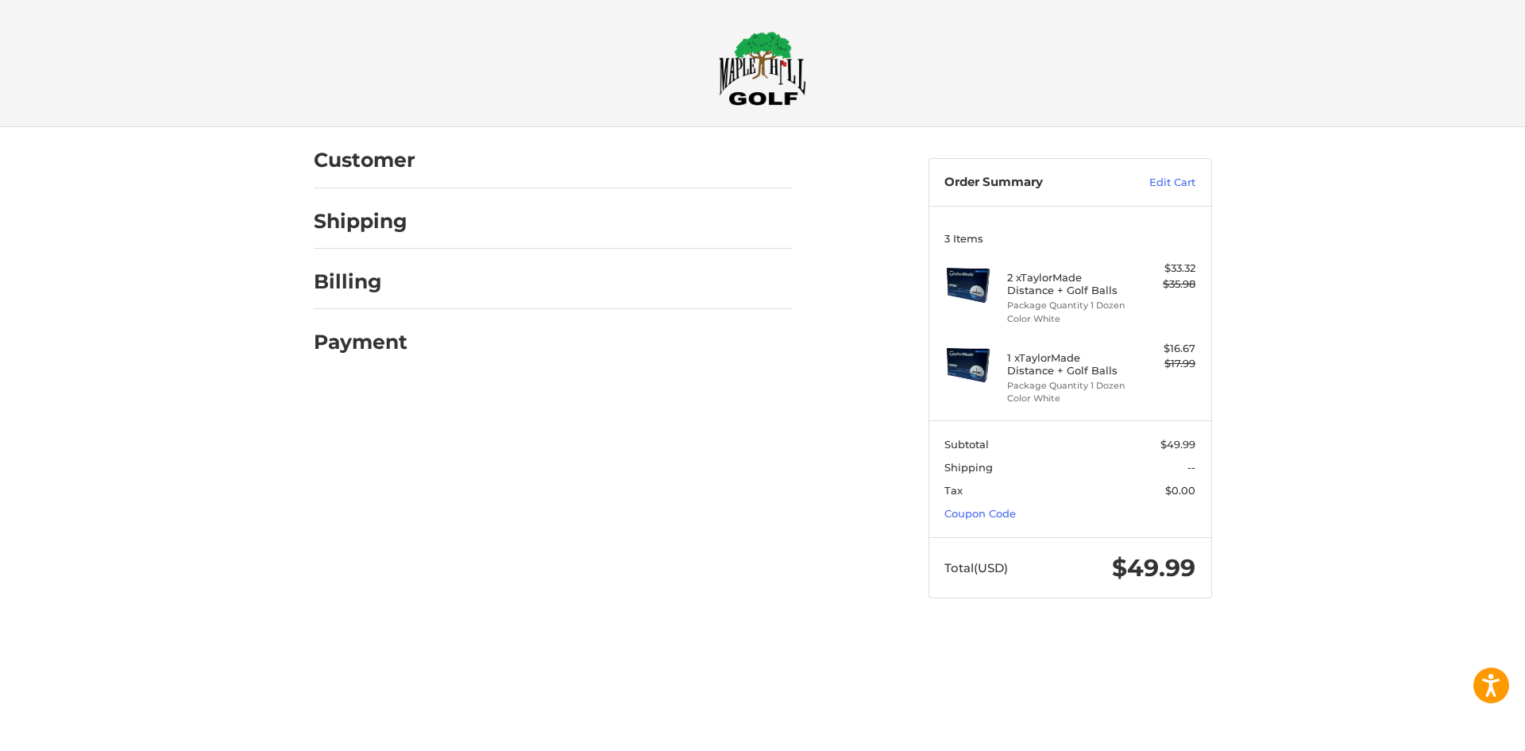  What do you see at coordinates (360, 281) in the screenshot?
I see `h2: Billing` at bounding box center [360, 281].